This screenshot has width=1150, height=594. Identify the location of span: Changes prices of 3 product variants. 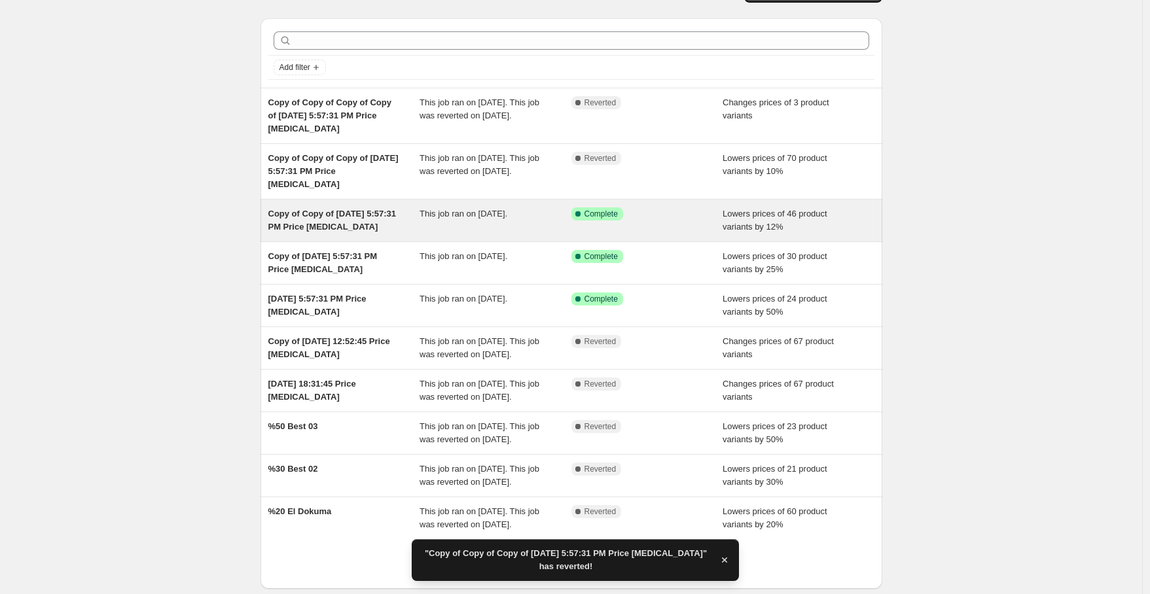
(775, 109).